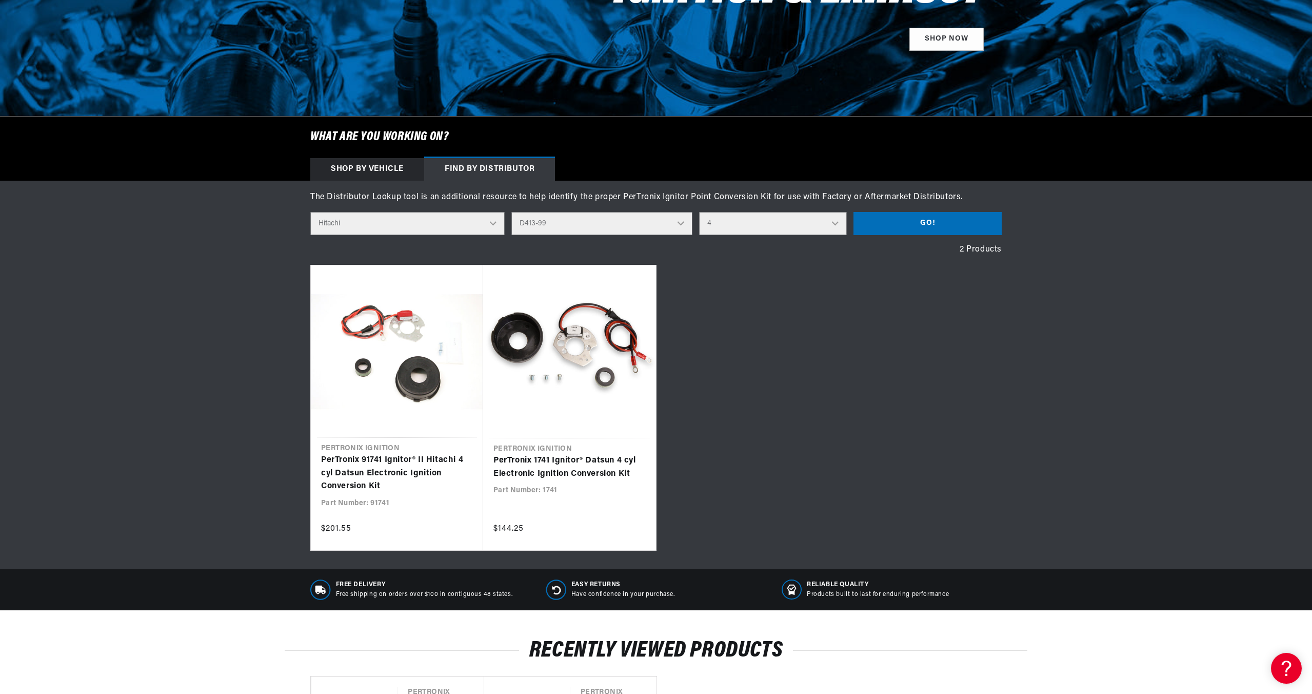 The image size is (1312, 694). Describe the element at coordinates (947, 39) in the screenshot. I see `a: SHOP NOW` at that location.